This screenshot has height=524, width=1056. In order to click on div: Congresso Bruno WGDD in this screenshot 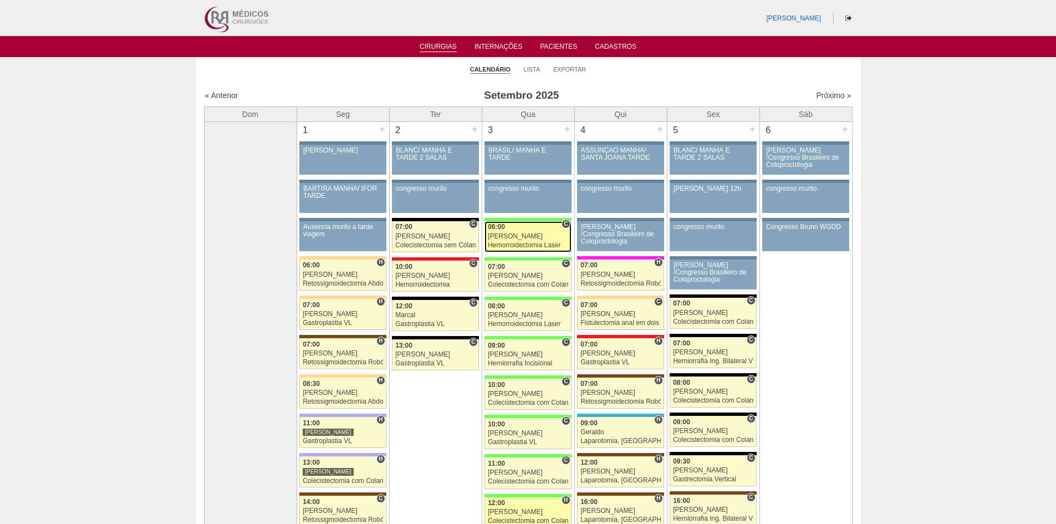, I will do `click(806, 227)`.